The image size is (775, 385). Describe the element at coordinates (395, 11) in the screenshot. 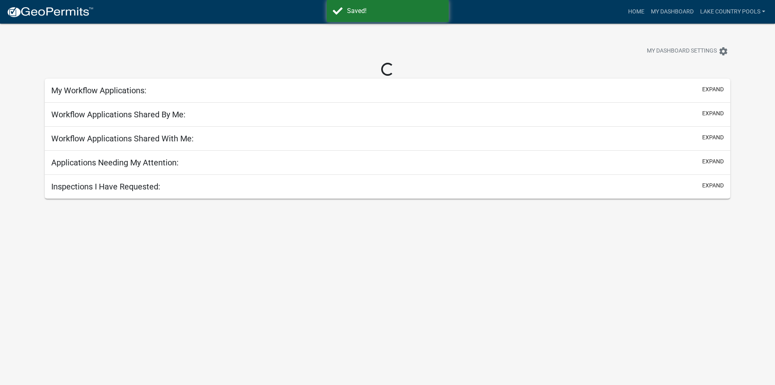

I see `div: Saved!` at that location.